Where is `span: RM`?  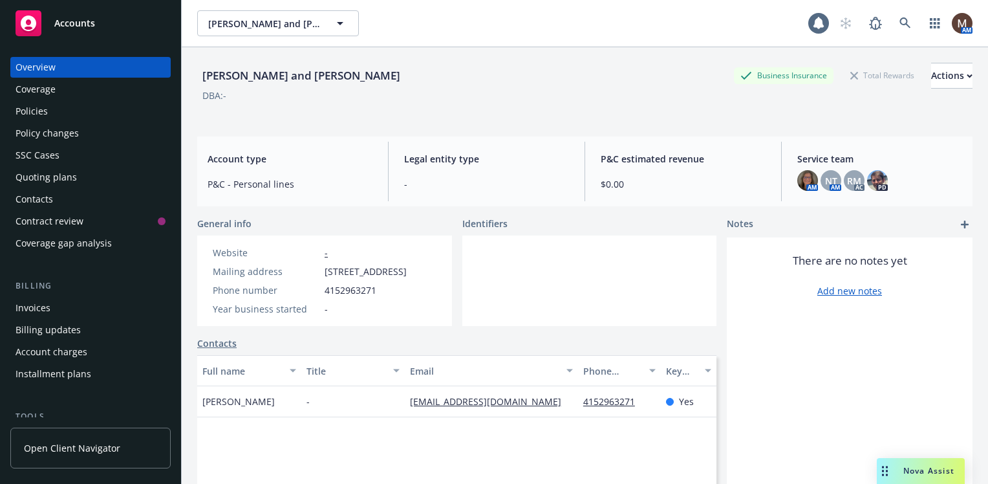 span: RM is located at coordinates (854, 180).